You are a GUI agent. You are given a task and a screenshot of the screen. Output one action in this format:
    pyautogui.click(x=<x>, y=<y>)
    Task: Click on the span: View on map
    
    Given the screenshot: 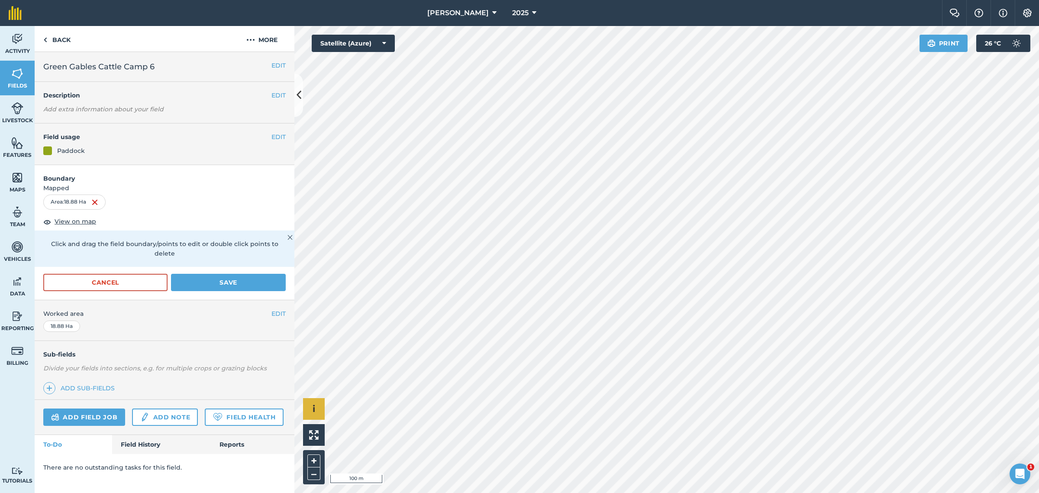 What is the action you would take?
    pyautogui.click(x=75, y=221)
    